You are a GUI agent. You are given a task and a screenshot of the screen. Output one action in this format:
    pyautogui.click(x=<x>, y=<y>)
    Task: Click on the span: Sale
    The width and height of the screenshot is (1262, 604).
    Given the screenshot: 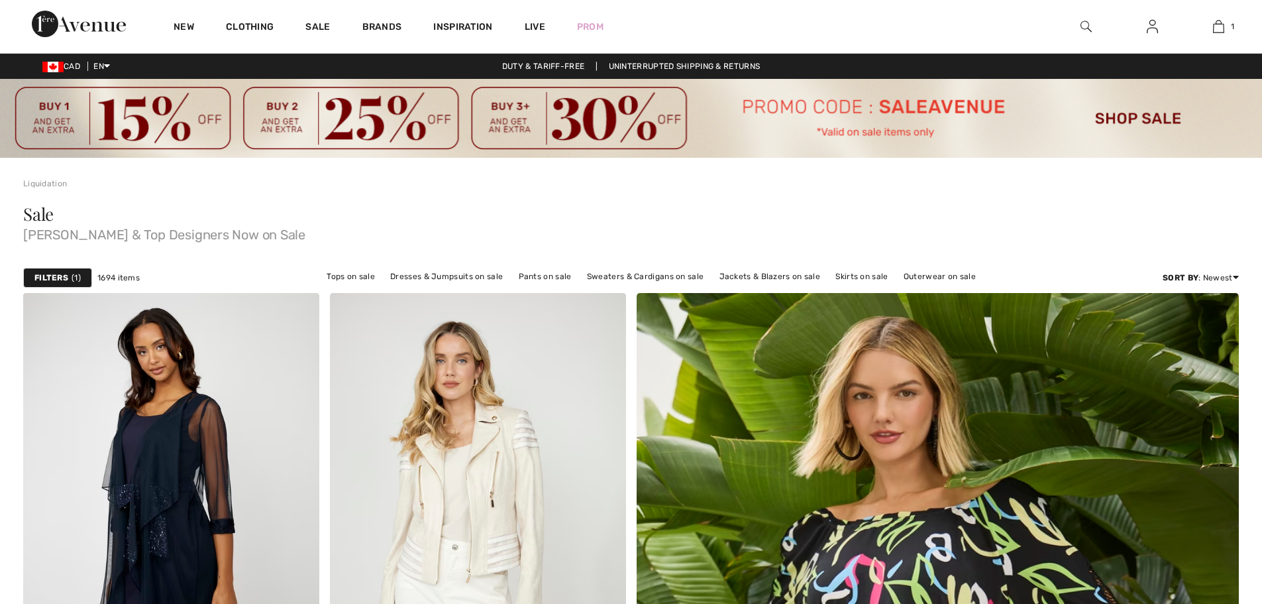 What is the action you would take?
    pyautogui.click(x=38, y=213)
    